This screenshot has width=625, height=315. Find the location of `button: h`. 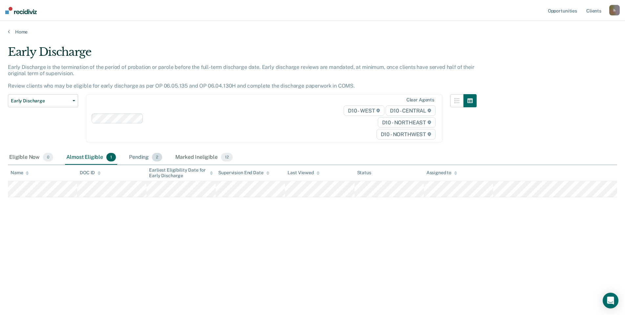

button: h is located at coordinates (614, 10).